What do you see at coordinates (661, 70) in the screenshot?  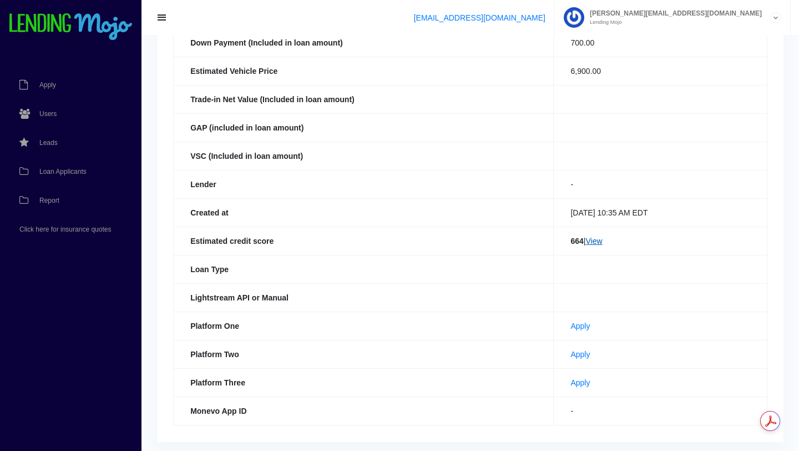 I see `td: 6,900.00` at bounding box center [661, 70].